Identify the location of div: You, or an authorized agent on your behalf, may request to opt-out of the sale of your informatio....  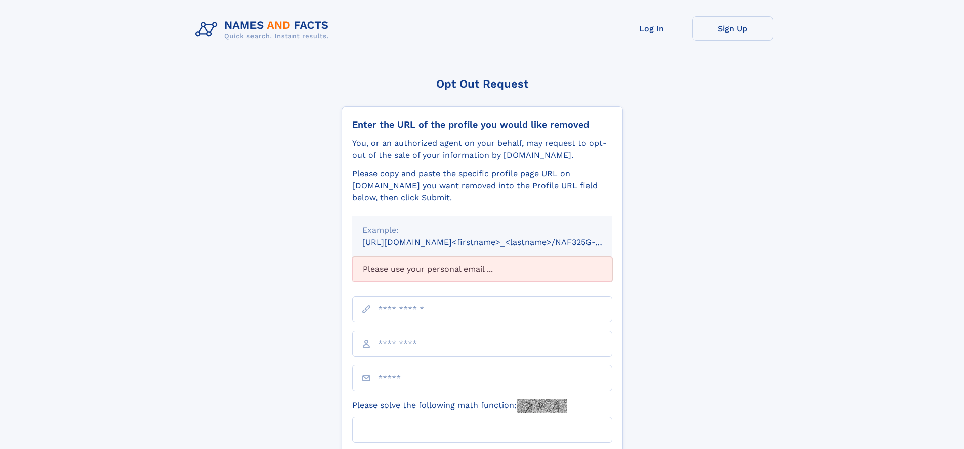
(482, 149).